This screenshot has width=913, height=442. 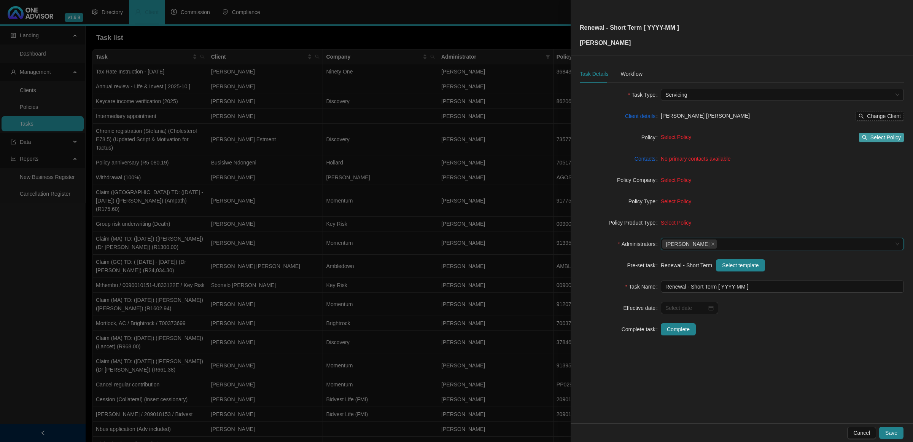 I want to click on span: Select template, so click(x=740, y=265).